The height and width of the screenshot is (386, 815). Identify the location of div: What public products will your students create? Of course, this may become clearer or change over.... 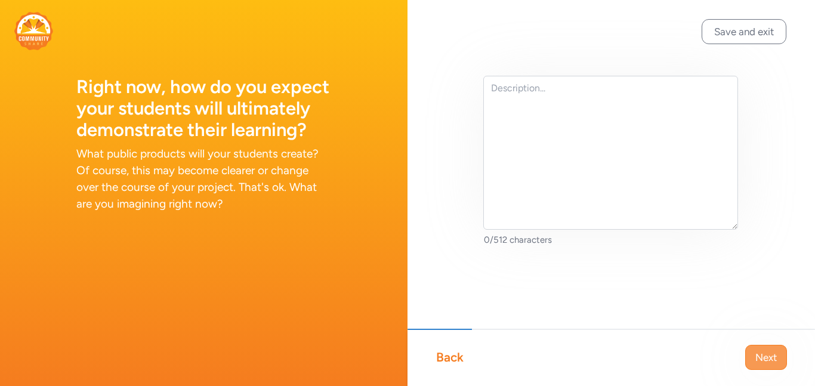
(203, 179).